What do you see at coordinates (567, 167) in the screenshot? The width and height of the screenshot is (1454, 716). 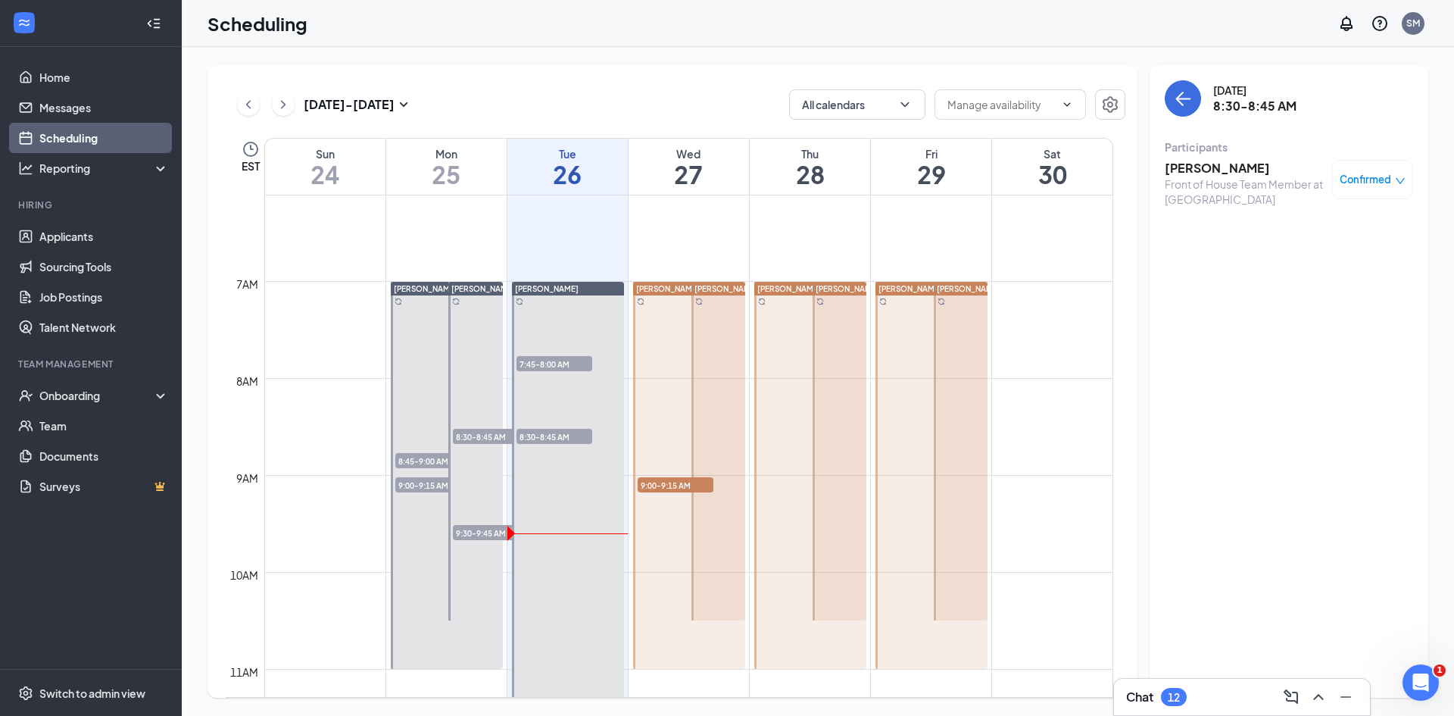 I see `a: August 26, 2025` at bounding box center [567, 167].